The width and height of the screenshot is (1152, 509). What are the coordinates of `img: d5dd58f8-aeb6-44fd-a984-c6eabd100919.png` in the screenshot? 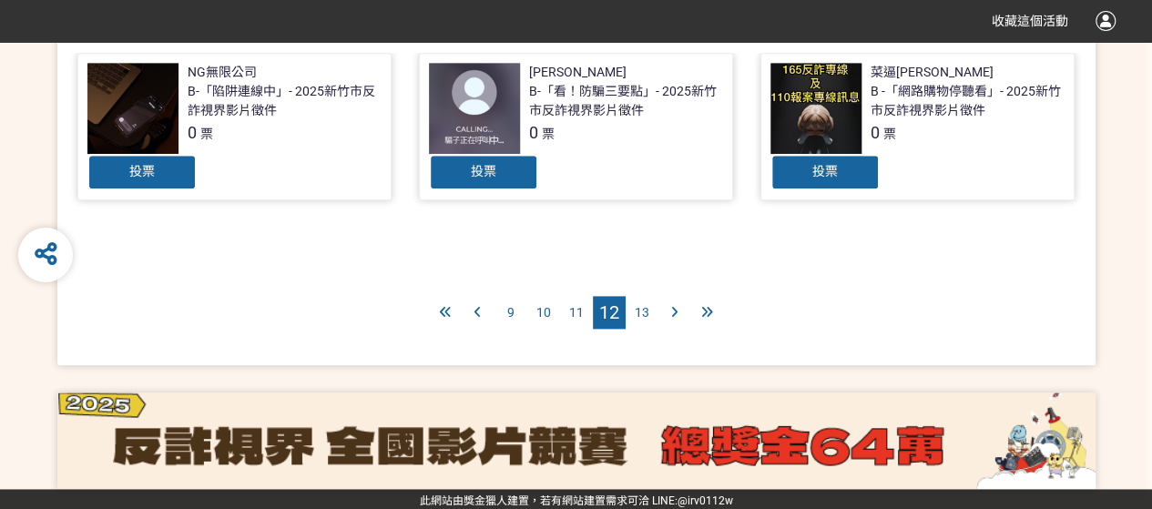 It's located at (577, 441).